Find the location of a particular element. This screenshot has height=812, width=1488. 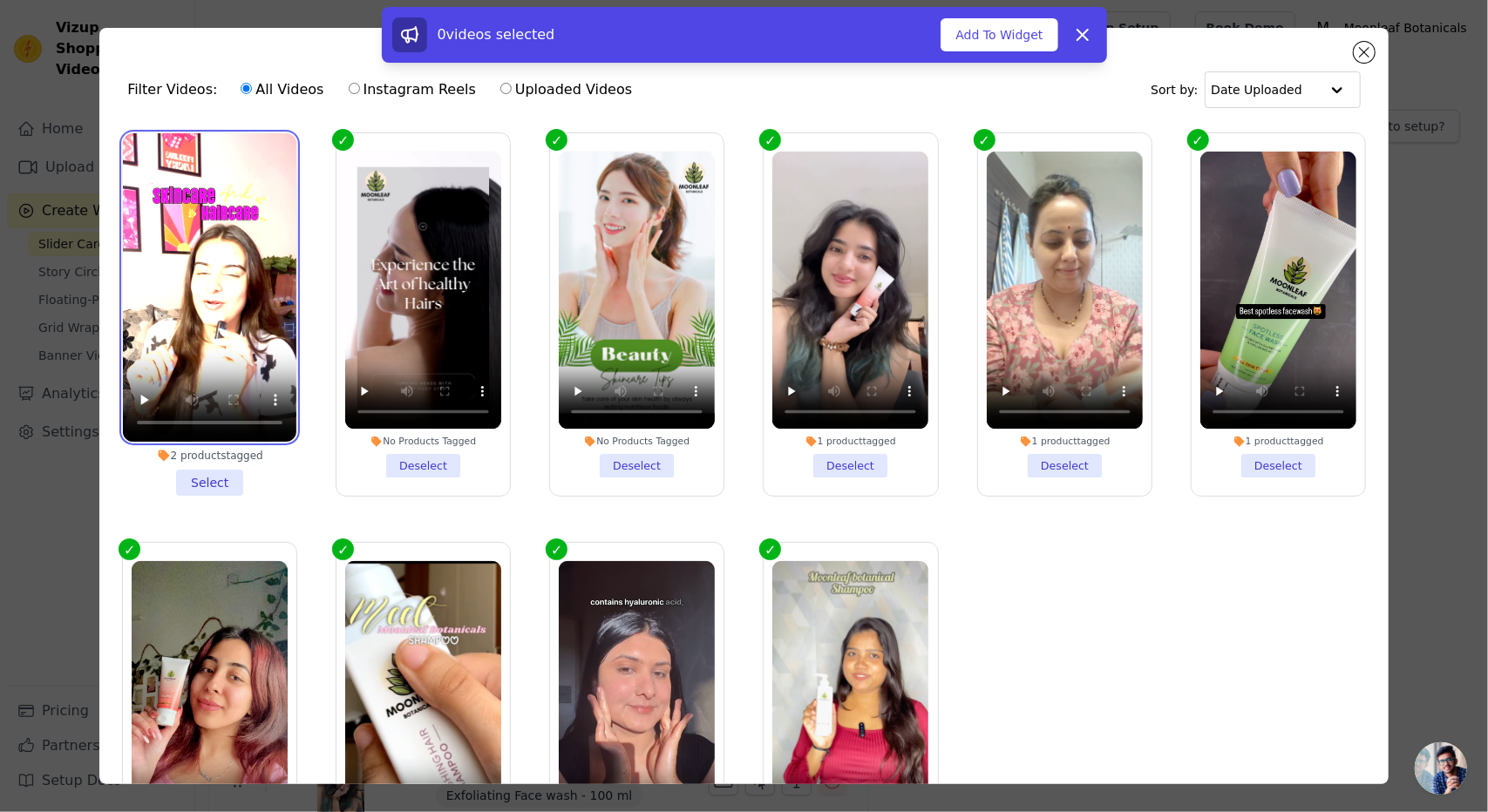

label: All Videos is located at coordinates (282, 89).